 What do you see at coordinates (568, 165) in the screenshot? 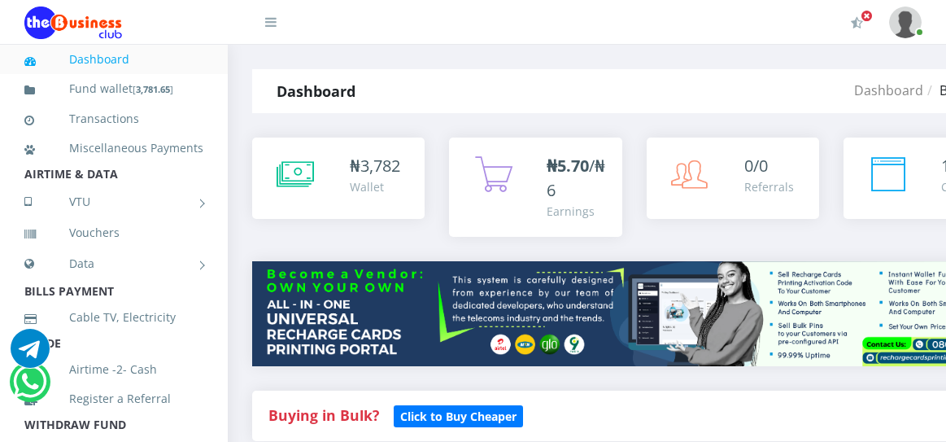
I see `b: ₦5.70` at bounding box center [568, 165].